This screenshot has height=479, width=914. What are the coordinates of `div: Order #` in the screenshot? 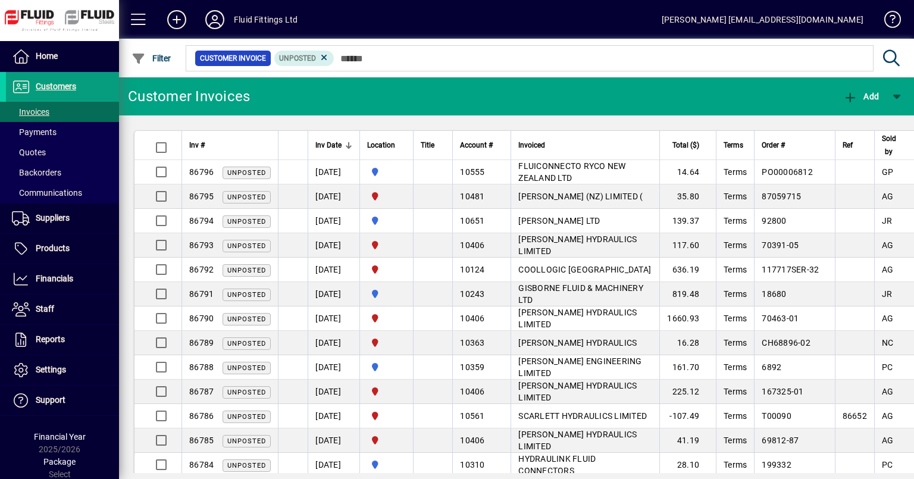 It's located at (795, 145).